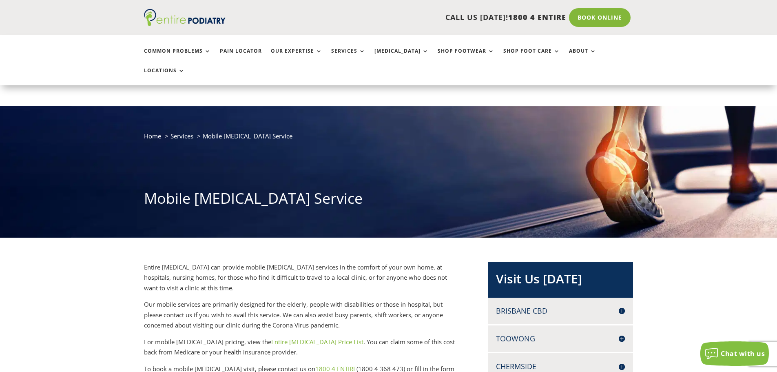 This screenshot has width=777, height=372. What do you see at coordinates (561, 366) in the screenshot?
I see `h4: Chermside` at bounding box center [561, 366].